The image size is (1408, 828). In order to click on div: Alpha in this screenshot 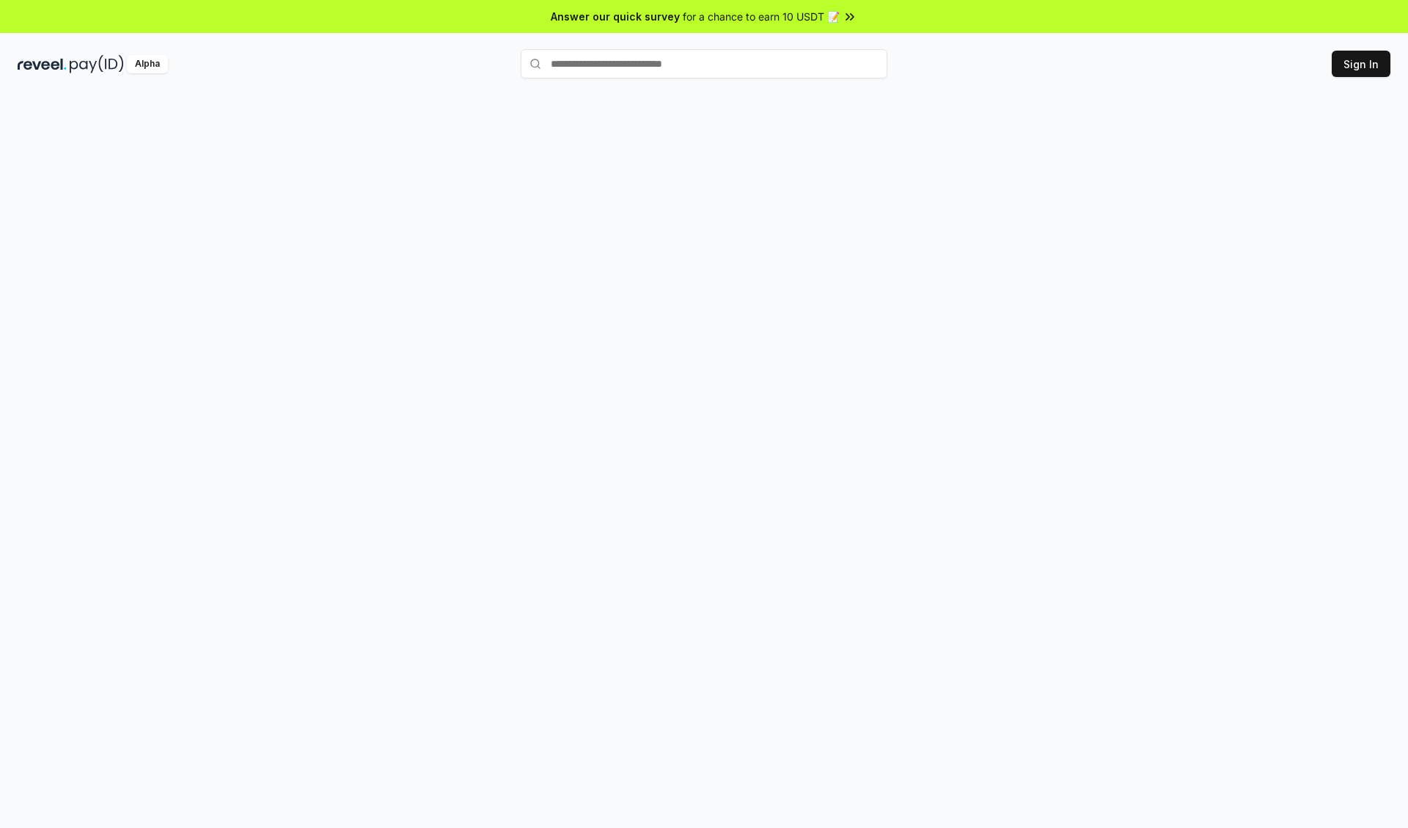, I will do `click(147, 64)`.